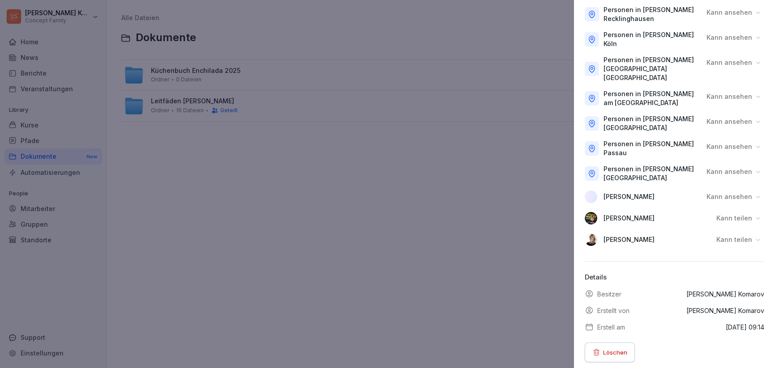 This screenshot has height=368, width=775. Describe the element at coordinates (613, 311) in the screenshot. I see `p: Erstellt von` at that location.